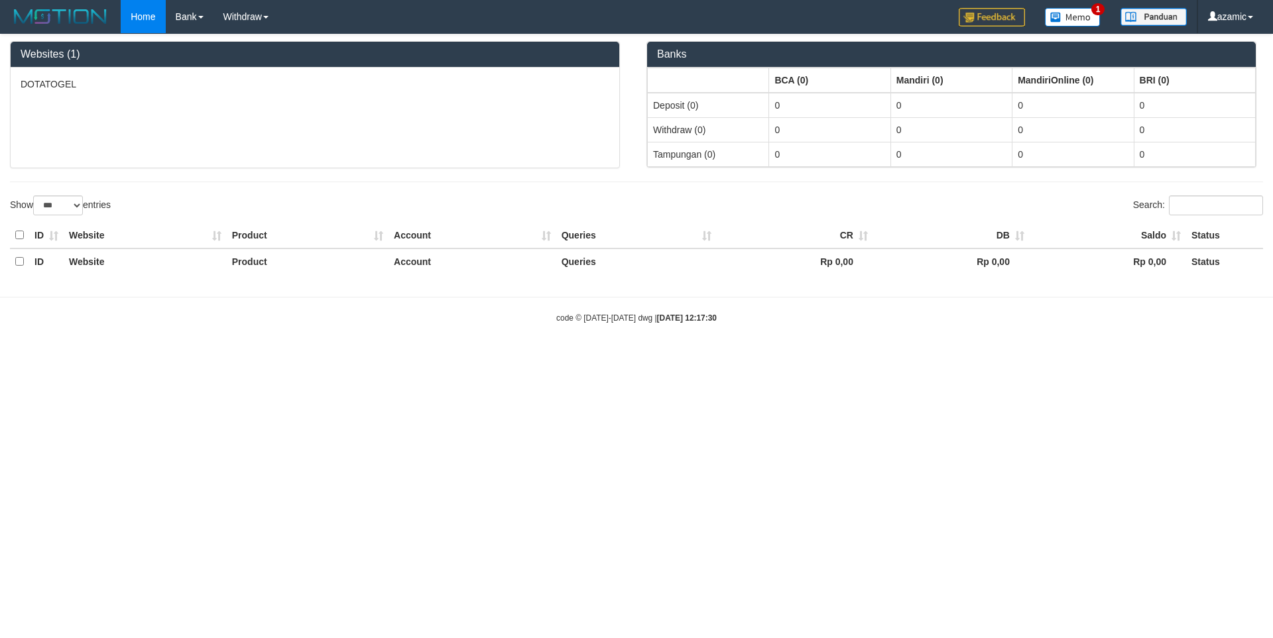 This screenshot has width=1273, height=638. Describe the element at coordinates (1073, 17) in the screenshot. I see `img: Button%20Memo.svg` at that location.